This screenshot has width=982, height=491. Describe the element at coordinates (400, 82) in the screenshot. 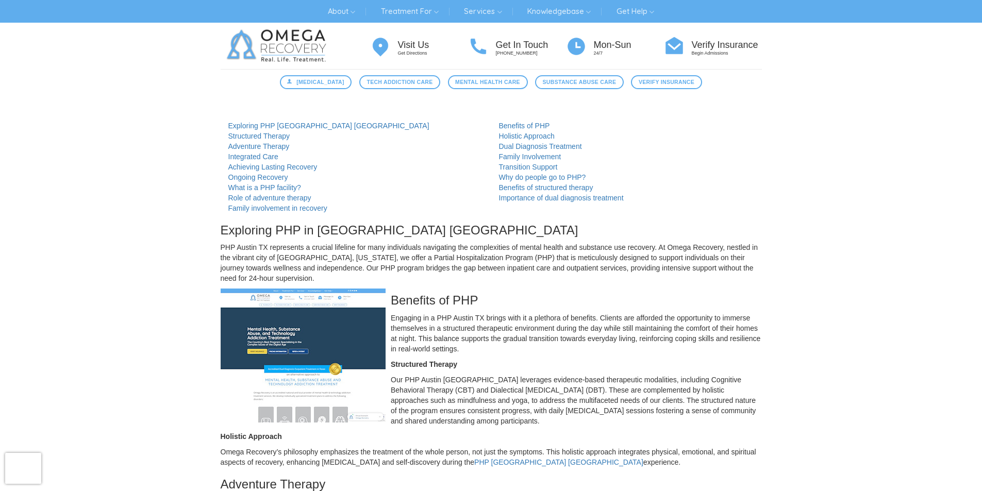

I see `a: Tech Addiction Care` at that location.